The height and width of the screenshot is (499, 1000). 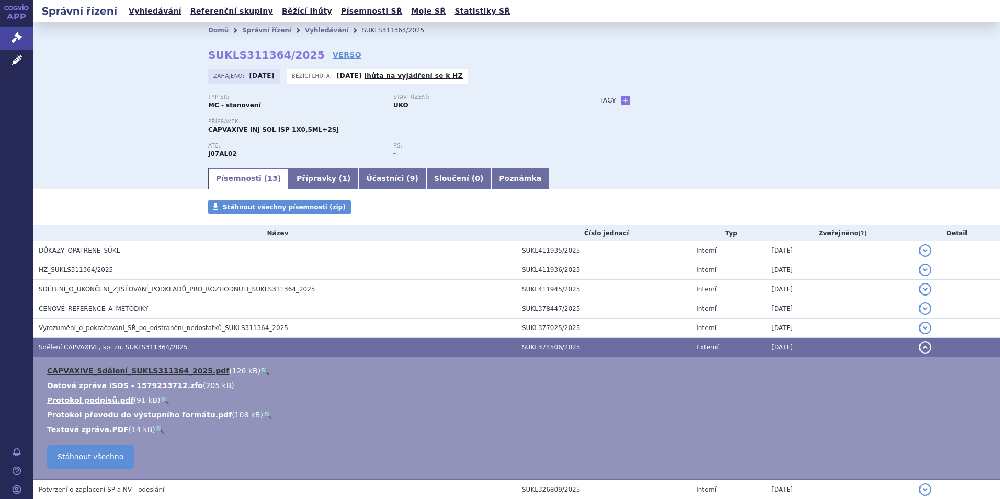 What do you see at coordinates (125, 385) in the screenshot?
I see `a: Datová zpráva ISDS - 1579233712.zfo` at bounding box center [125, 385].